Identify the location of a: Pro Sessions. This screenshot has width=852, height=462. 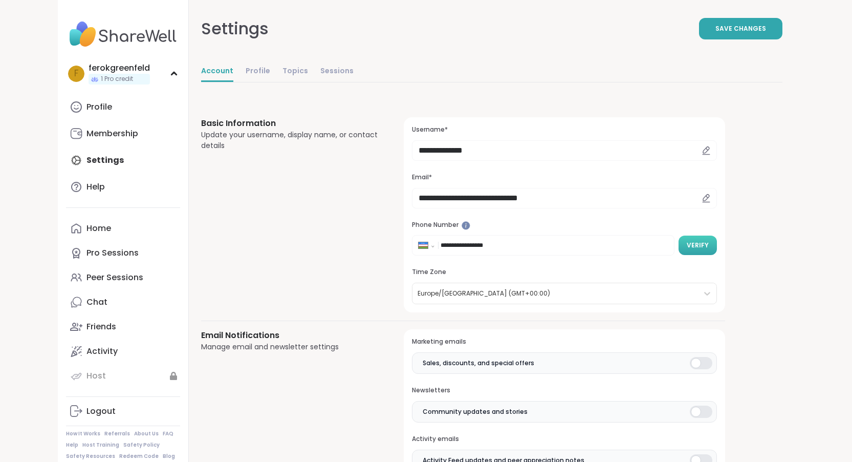
(123, 253).